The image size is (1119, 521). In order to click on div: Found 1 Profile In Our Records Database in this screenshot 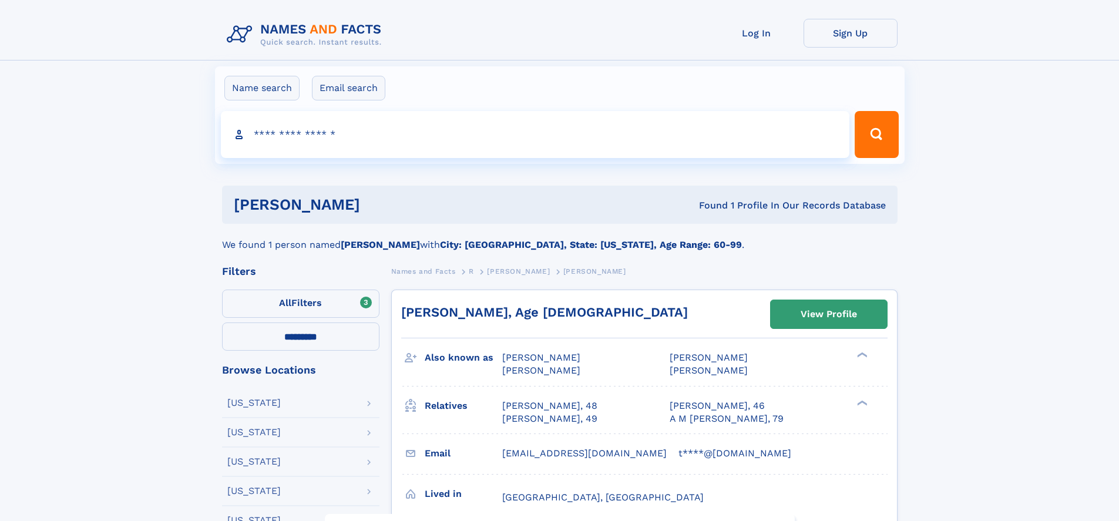, I will do `click(707, 206)`.